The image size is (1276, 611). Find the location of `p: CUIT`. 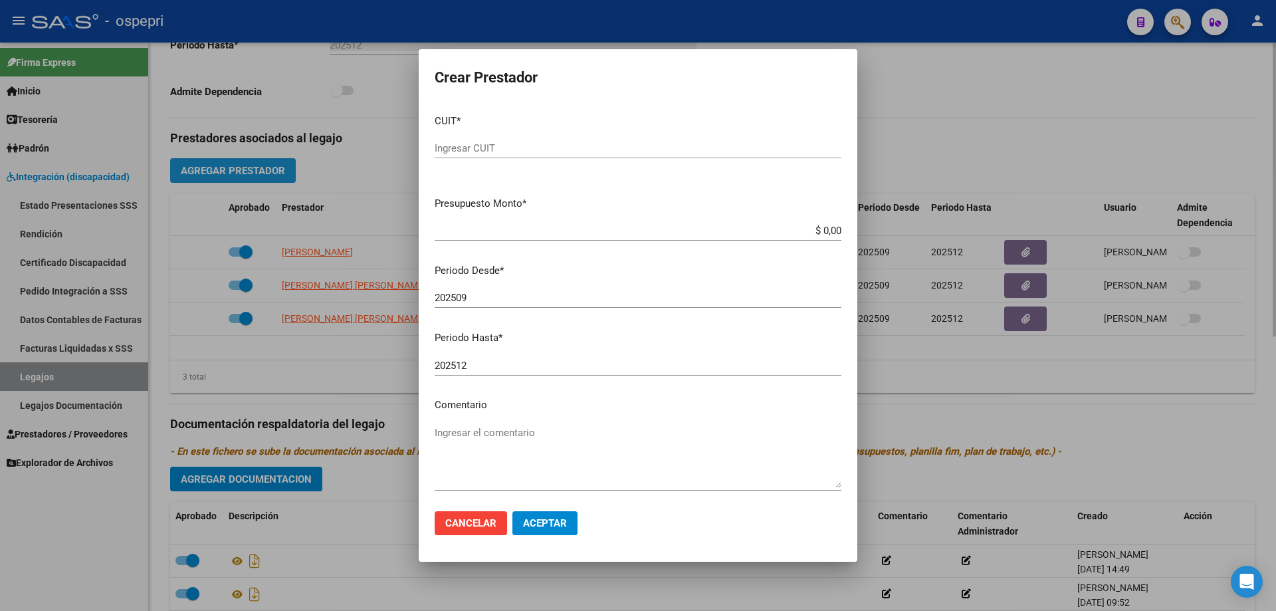

p: CUIT is located at coordinates (638, 121).